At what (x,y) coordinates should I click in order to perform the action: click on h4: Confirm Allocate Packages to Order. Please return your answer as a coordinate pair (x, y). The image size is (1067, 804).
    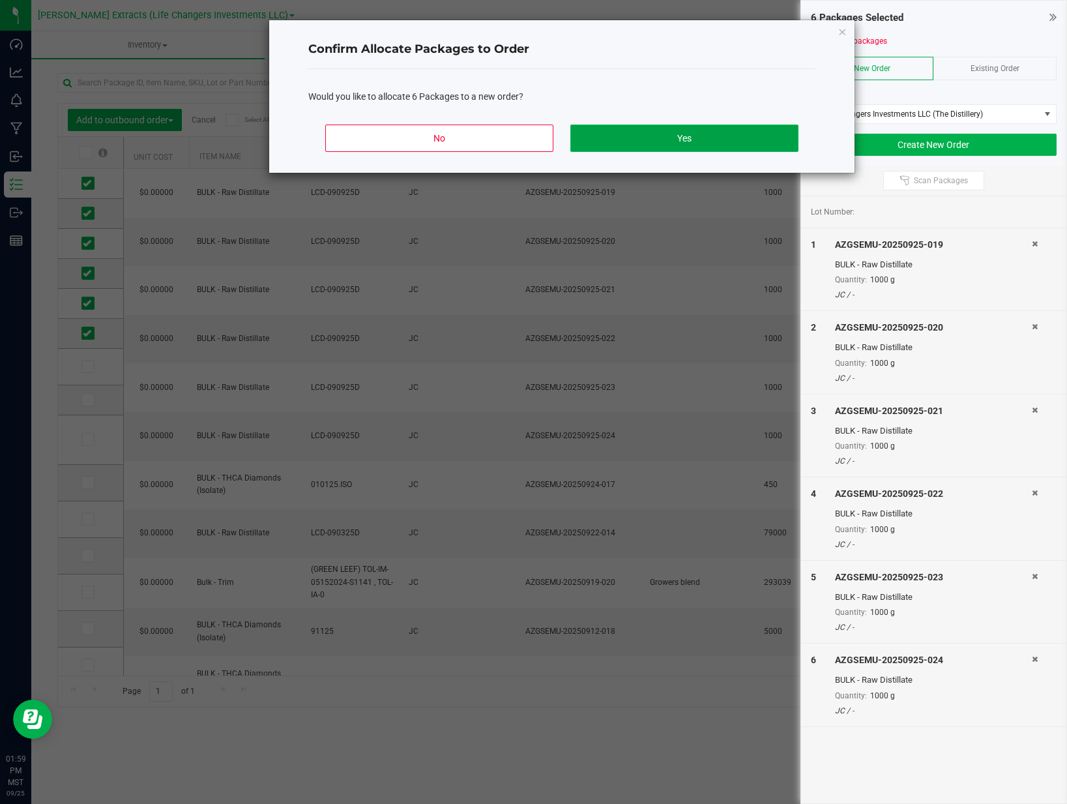
    Looking at the image, I should click on (562, 50).